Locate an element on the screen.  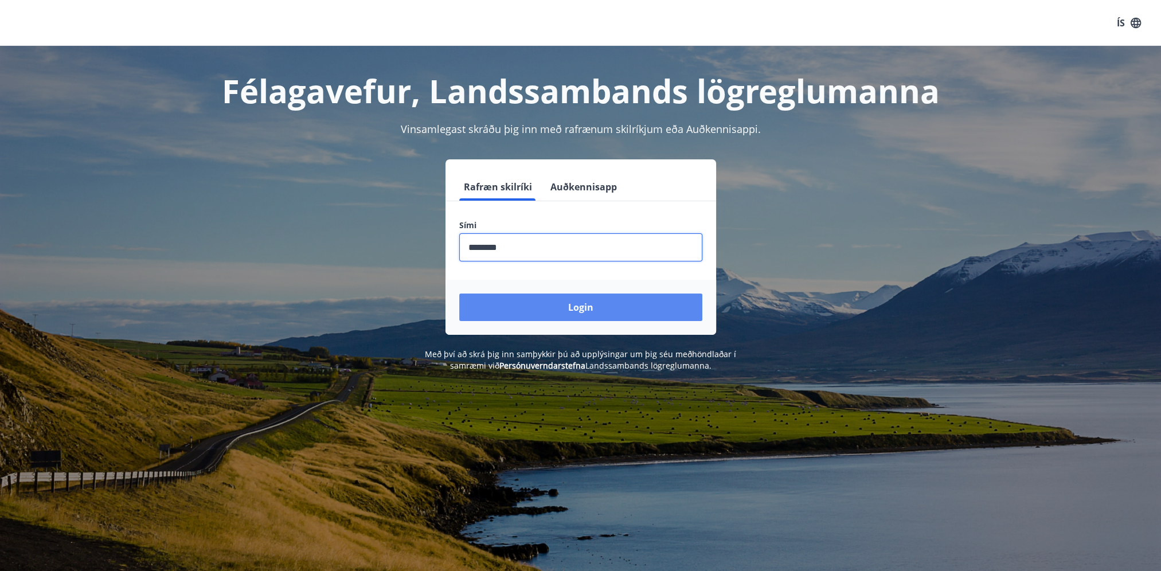
button: ÍS is located at coordinates (1129, 23).